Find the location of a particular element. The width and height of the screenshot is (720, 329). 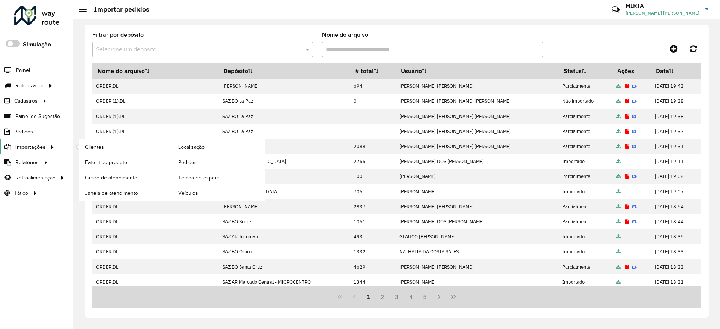

td: SAZ BO Tarija is located at coordinates (284, 177).